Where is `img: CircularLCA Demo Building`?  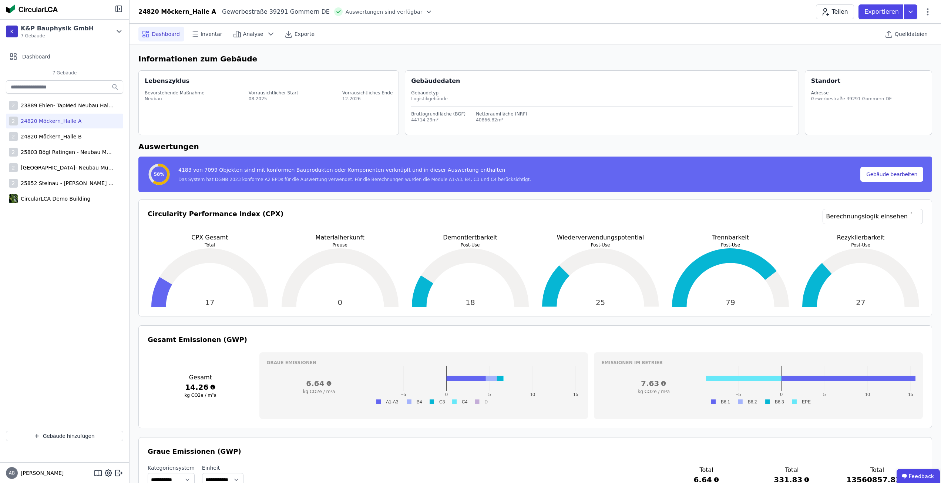 img: CircularLCA Demo Building is located at coordinates (13, 199).